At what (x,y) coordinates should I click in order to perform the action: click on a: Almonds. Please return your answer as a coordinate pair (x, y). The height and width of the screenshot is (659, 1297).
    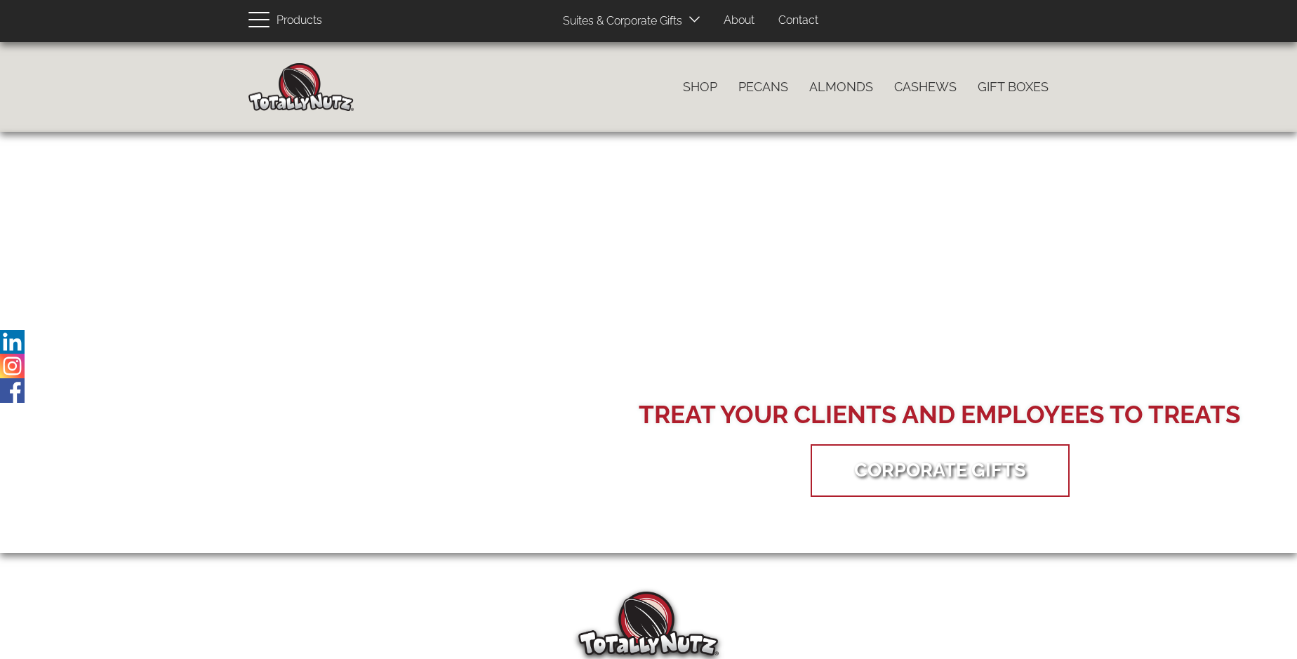
    Looking at the image, I should click on (841, 87).